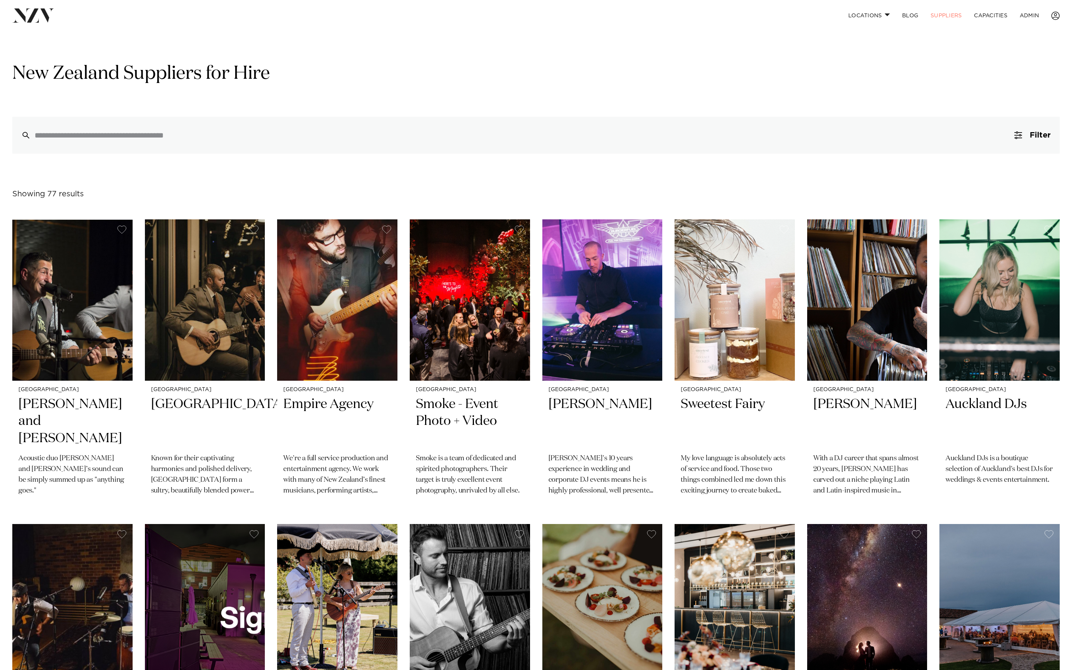 This screenshot has height=670, width=1072. What do you see at coordinates (48, 194) in the screenshot?
I see `div: Showing 77 results` at bounding box center [48, 194].